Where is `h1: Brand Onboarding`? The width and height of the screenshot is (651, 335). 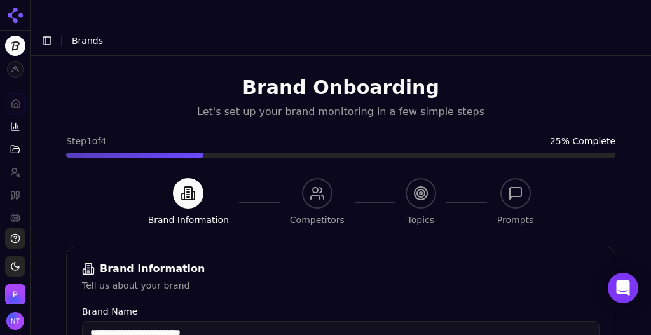 h1: Brand Onboarding is located at coordinates (341, 88).